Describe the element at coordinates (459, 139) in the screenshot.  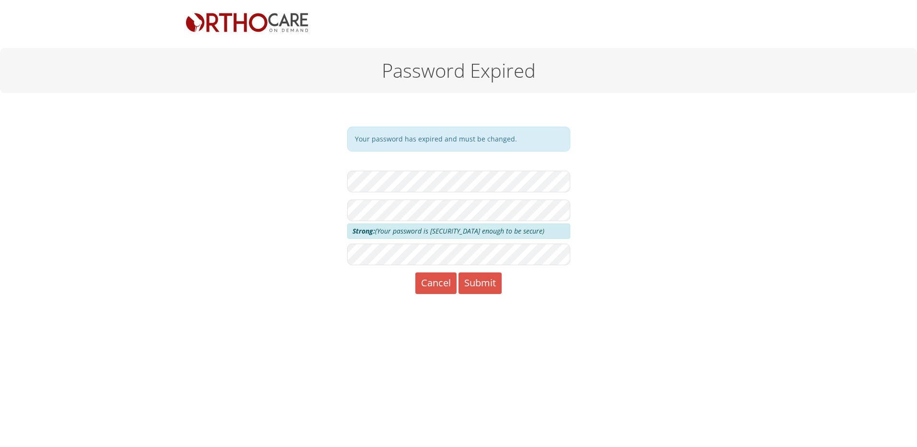
I see `div: Your password has expired and must be changed.` at that location.